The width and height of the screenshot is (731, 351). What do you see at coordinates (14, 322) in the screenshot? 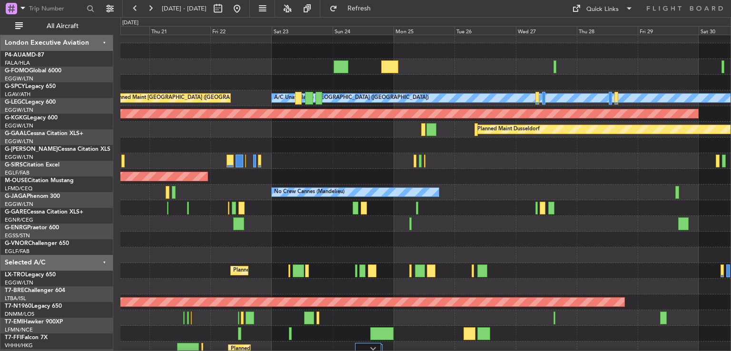
I see `span: T7-EMI` at bounding box center [14, 322].